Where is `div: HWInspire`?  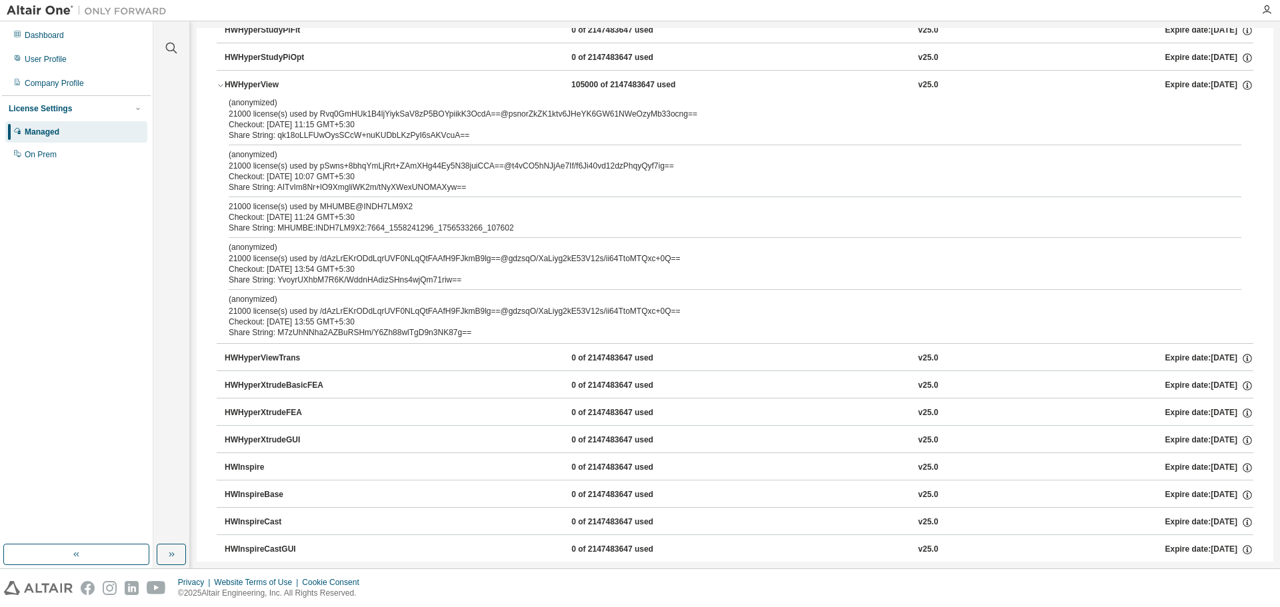 div: HWInspire is located at coordinates (285, 468).